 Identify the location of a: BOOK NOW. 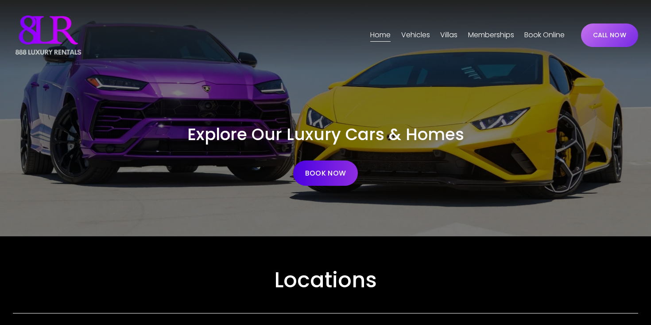
(325, 173).